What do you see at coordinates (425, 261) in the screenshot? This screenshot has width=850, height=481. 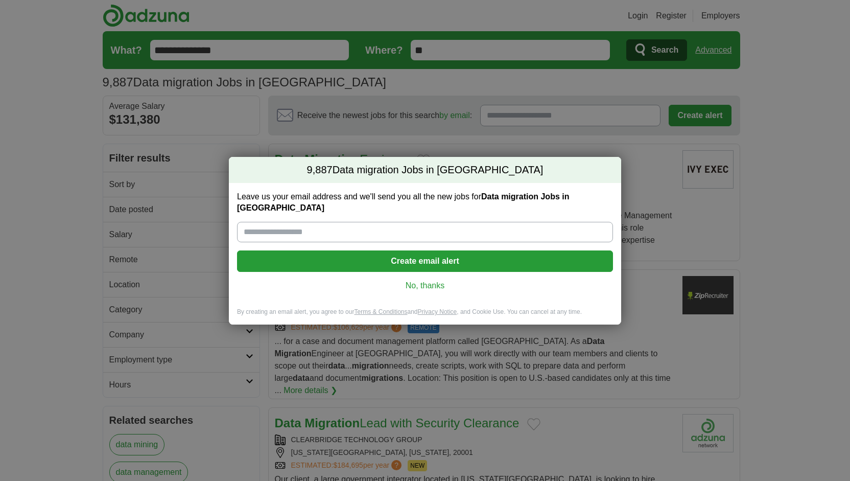 I see `button: Create email alert` at bounding box center [425, 261].